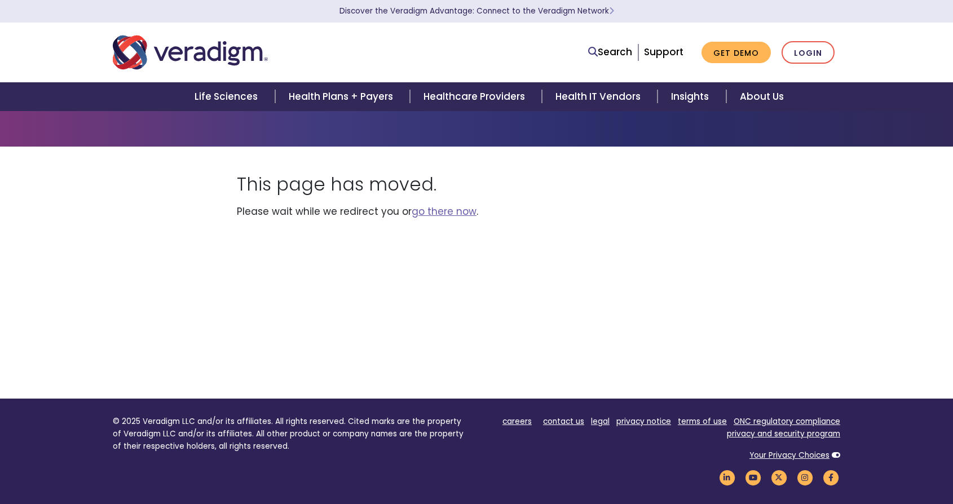 This screenshot has width=953, height=504. Describe the element at coordinates (517, 421) in the screenshot. I see `a: careers` at that location.